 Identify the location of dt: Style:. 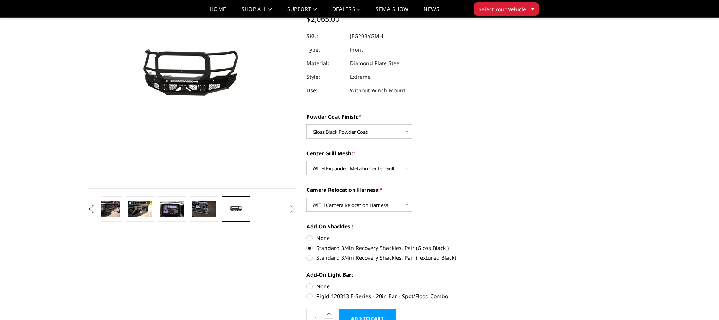
(325, 77).